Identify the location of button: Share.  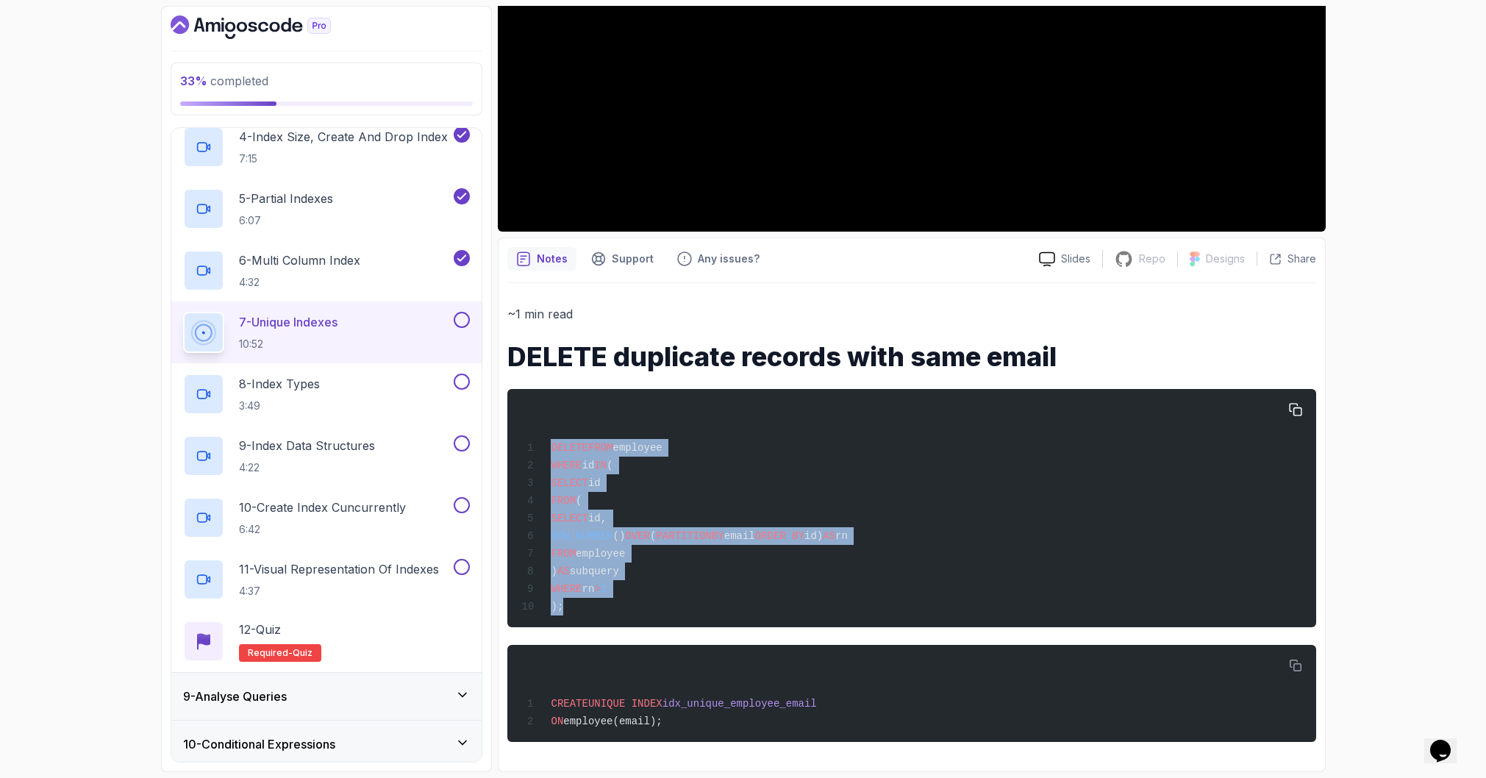
(1286, 259).